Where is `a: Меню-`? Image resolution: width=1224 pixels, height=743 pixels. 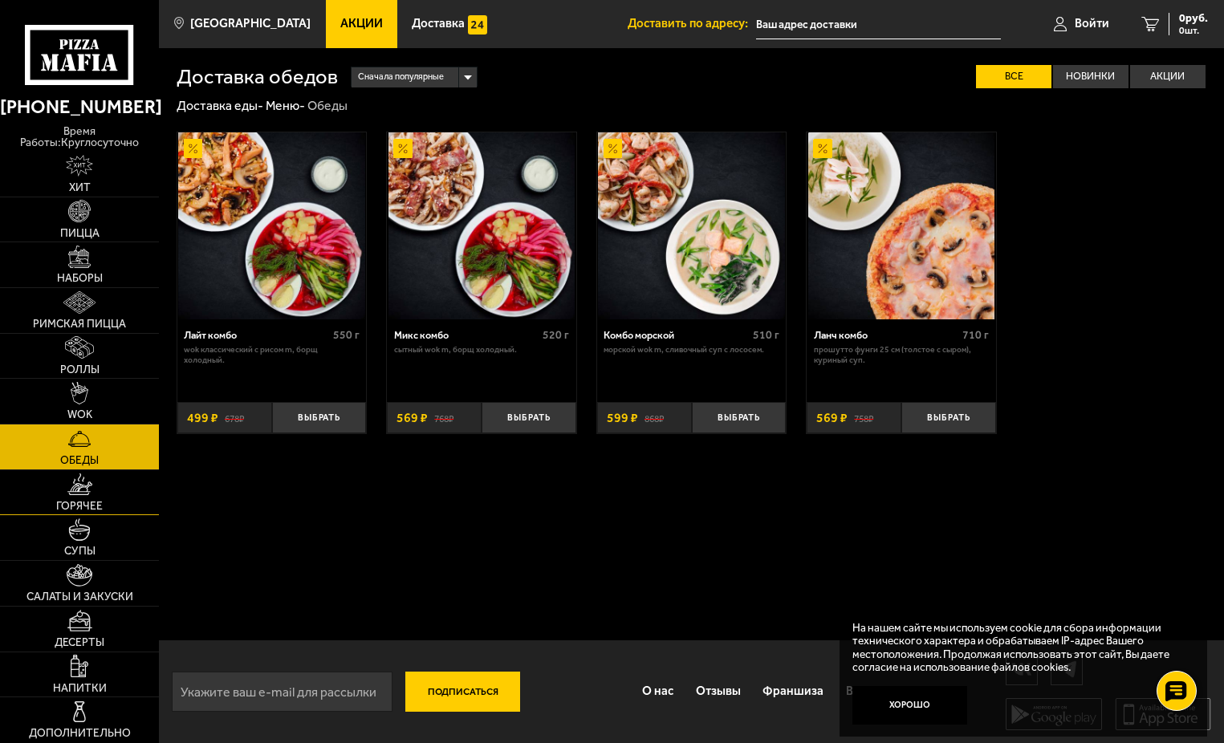
a: Меню- is located at coordinates (285, 105).